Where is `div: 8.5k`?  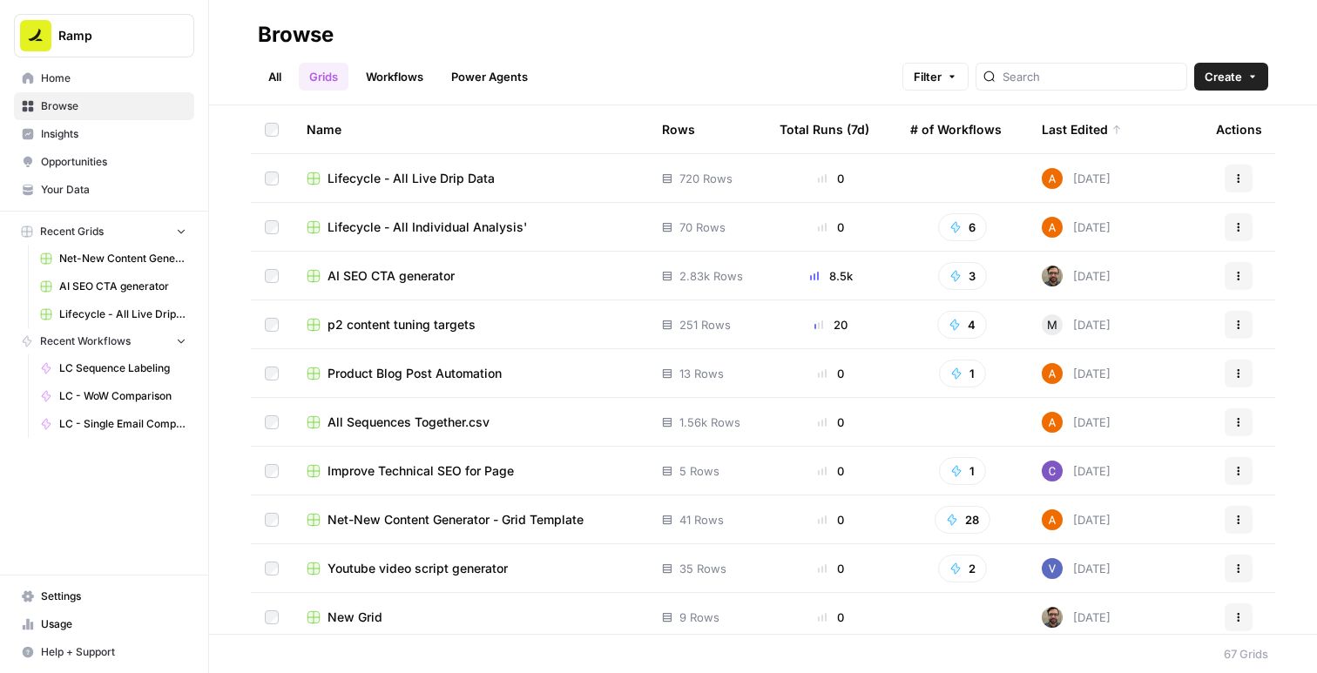
div: 8.5k is located at coordinates (831, 276).